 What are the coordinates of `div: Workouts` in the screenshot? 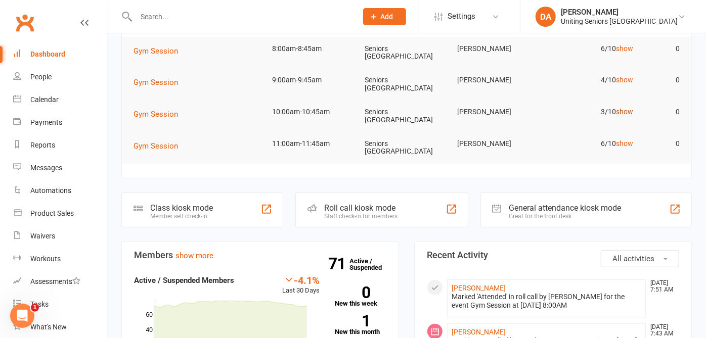 It's located at (46, 259).